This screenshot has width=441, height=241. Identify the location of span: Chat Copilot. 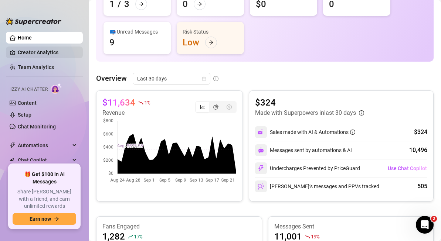
(44, 160).